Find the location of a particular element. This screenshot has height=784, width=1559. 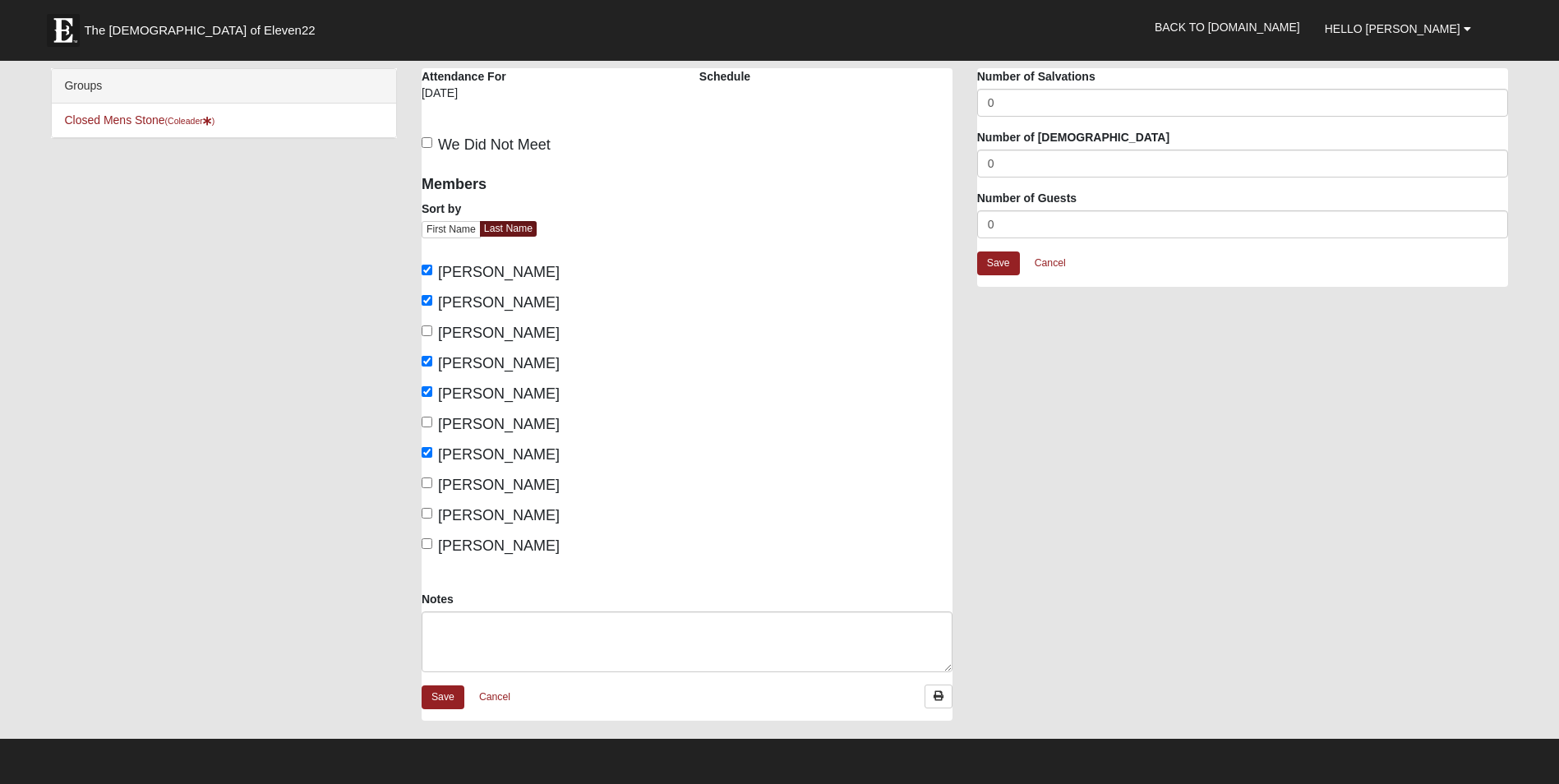

a: Closed Mens Stone(Coleader) is located at coordinates (139, 120).